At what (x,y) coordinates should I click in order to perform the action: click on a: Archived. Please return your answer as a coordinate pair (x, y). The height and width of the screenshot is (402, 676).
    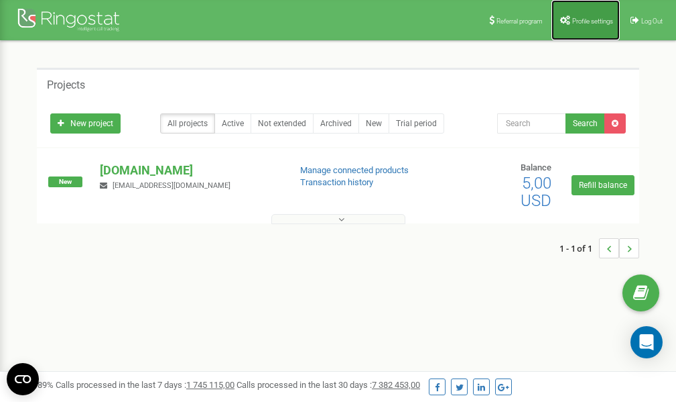
    Looking at the image, I should click on (336, 123).